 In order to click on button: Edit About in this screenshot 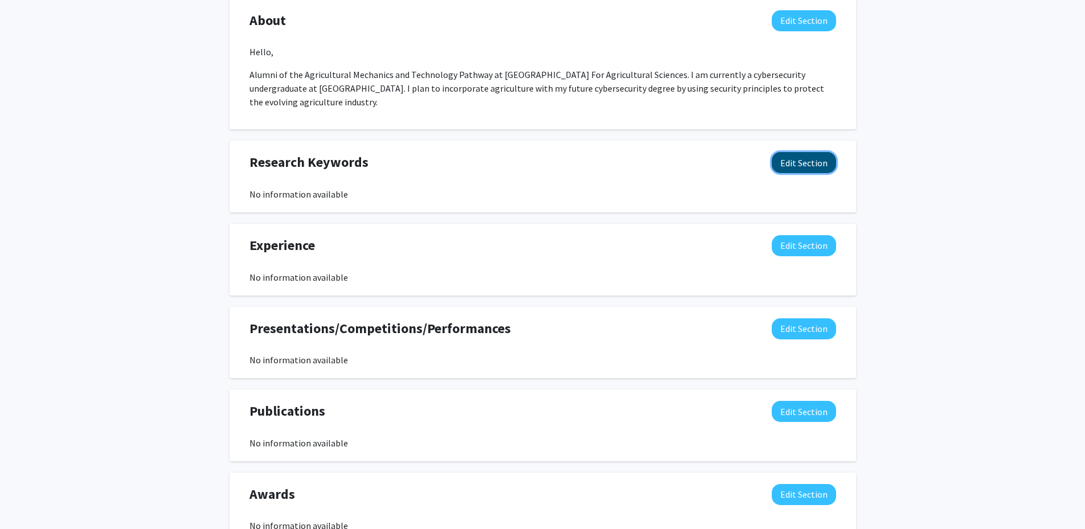, I will do `click(804, 21)`.